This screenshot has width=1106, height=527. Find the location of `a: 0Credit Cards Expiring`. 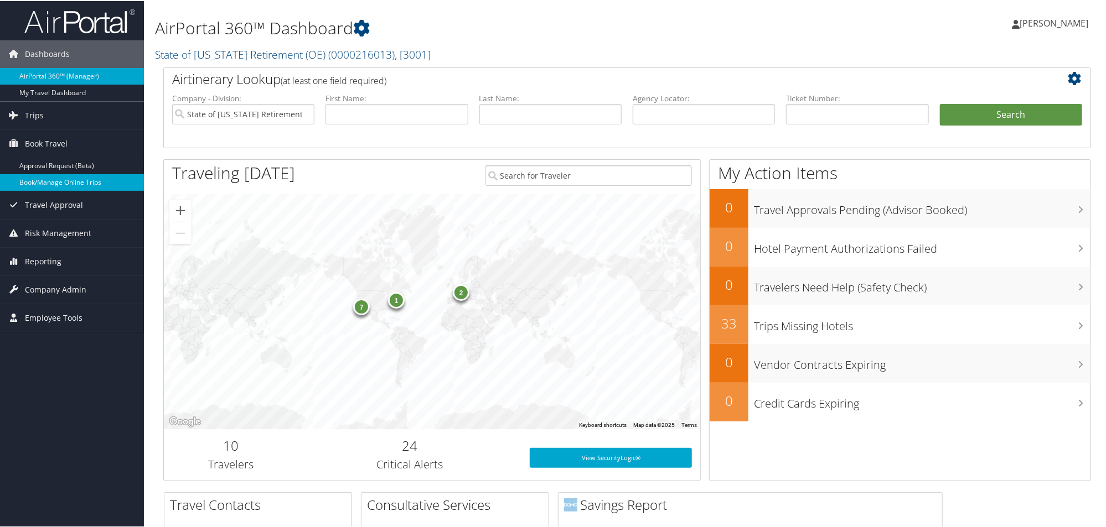

a: 0Credit Cards Expiring is located at coordinates (900, 401).